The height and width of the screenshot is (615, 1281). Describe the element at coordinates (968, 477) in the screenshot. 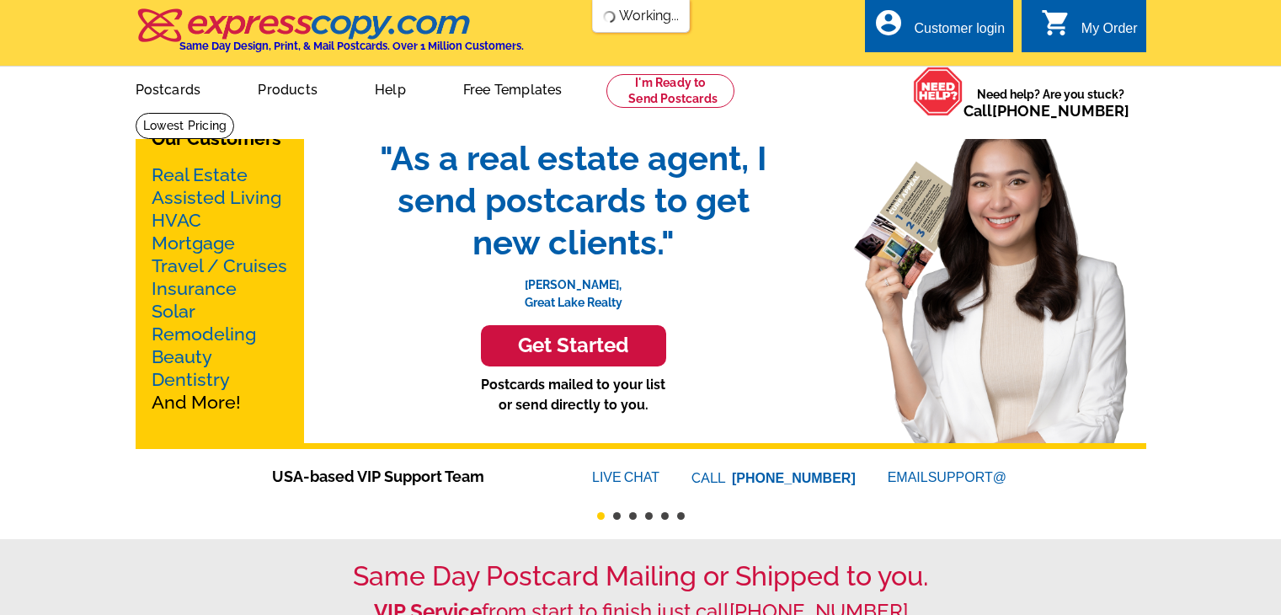

I see `font: SUPPORT@` at that location.